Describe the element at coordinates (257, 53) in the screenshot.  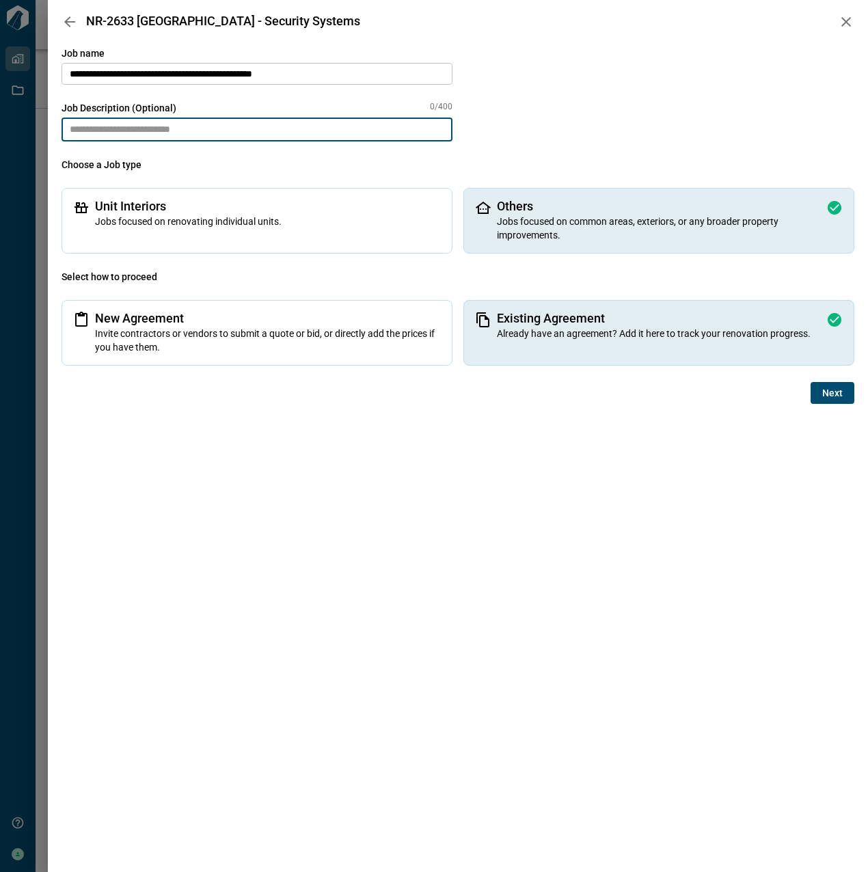
I see `span: Job name` at that location.